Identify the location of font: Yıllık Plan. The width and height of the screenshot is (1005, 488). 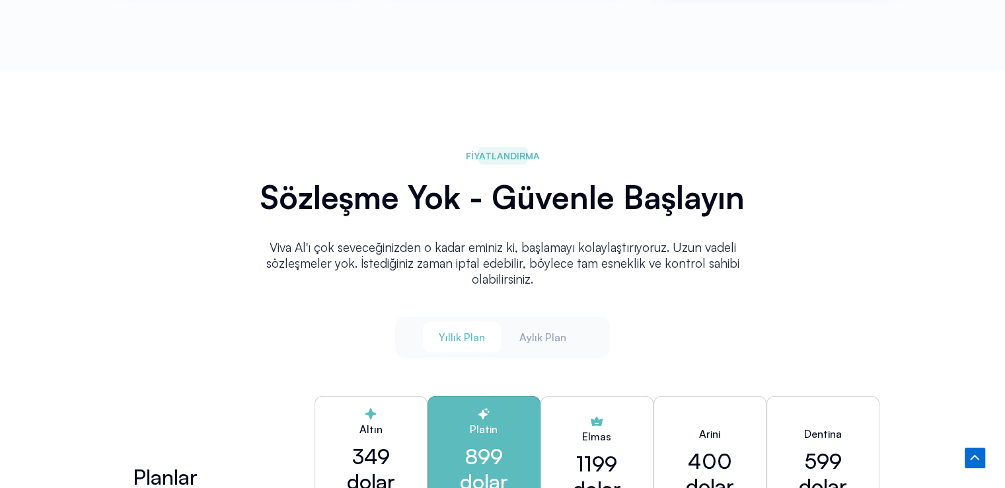
(462, 337).